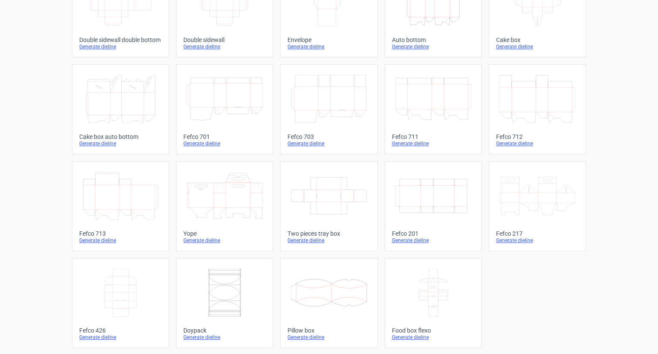 This screenshot has width=658, height=354. What do you see at coordinates (433, 206) in the screenshot?
I see `a: Fefco 201Generate dieline` at bounding box center [433, 206].